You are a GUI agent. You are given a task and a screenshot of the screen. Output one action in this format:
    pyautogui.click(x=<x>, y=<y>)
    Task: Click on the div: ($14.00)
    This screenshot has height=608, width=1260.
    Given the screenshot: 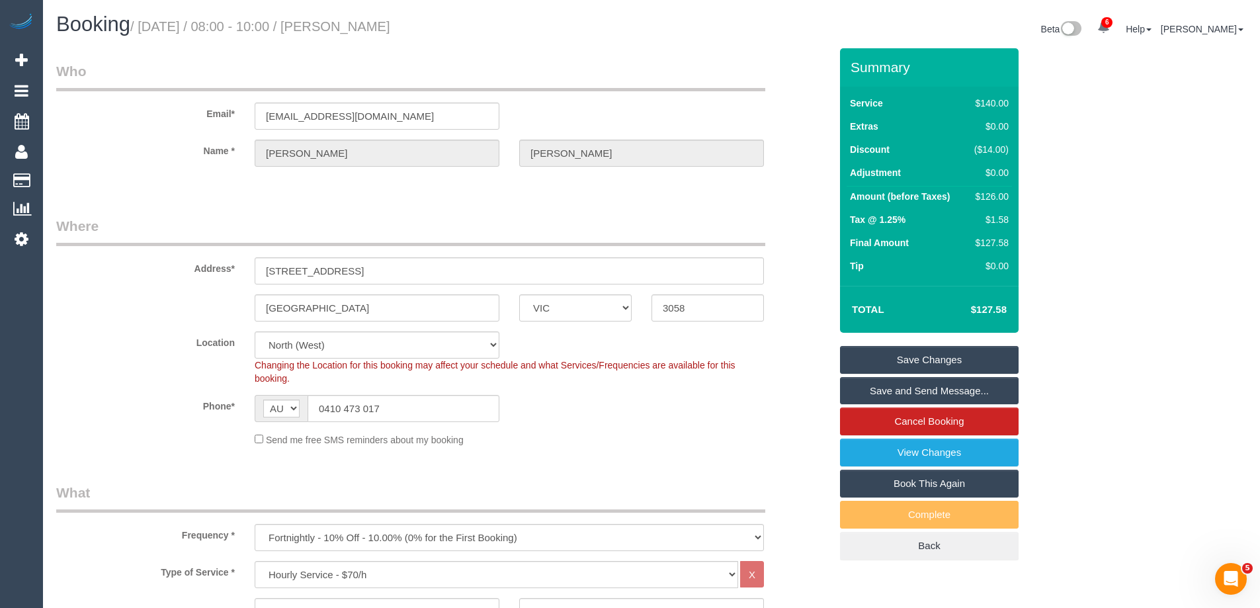 What is the action you would take?
    pyautogui.click(x=989, y=149)
    